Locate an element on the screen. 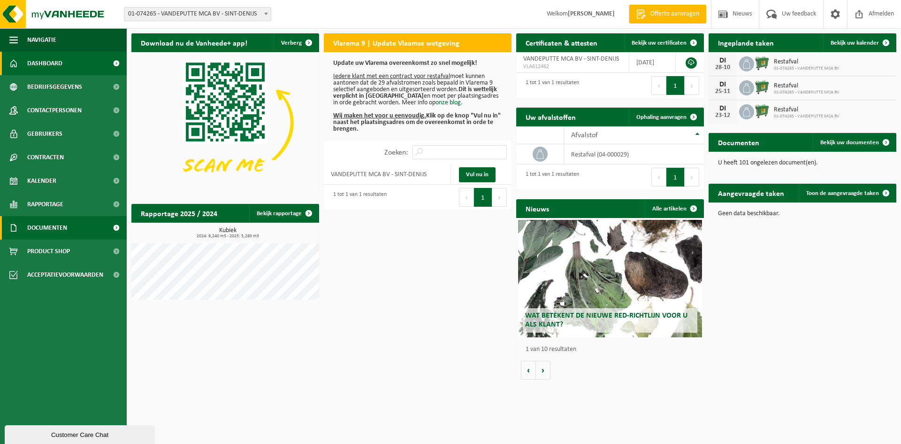 The image size is (901, 444). label: Zoeken: is located at coordinates (396, 153).